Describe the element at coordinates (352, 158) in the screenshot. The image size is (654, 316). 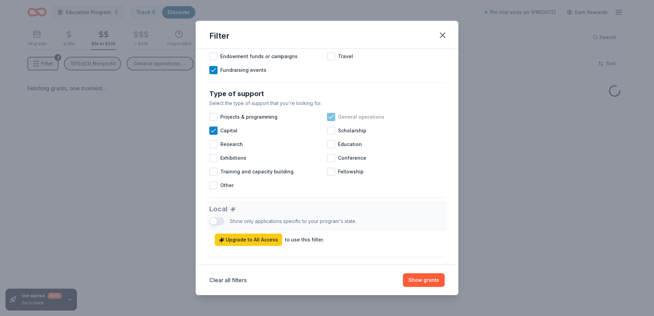
I see `span: Conference` at that location.